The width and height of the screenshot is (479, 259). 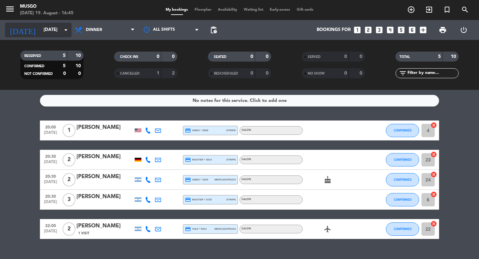 I want to click on span: amex * 2008, so click(x=197, y=130).